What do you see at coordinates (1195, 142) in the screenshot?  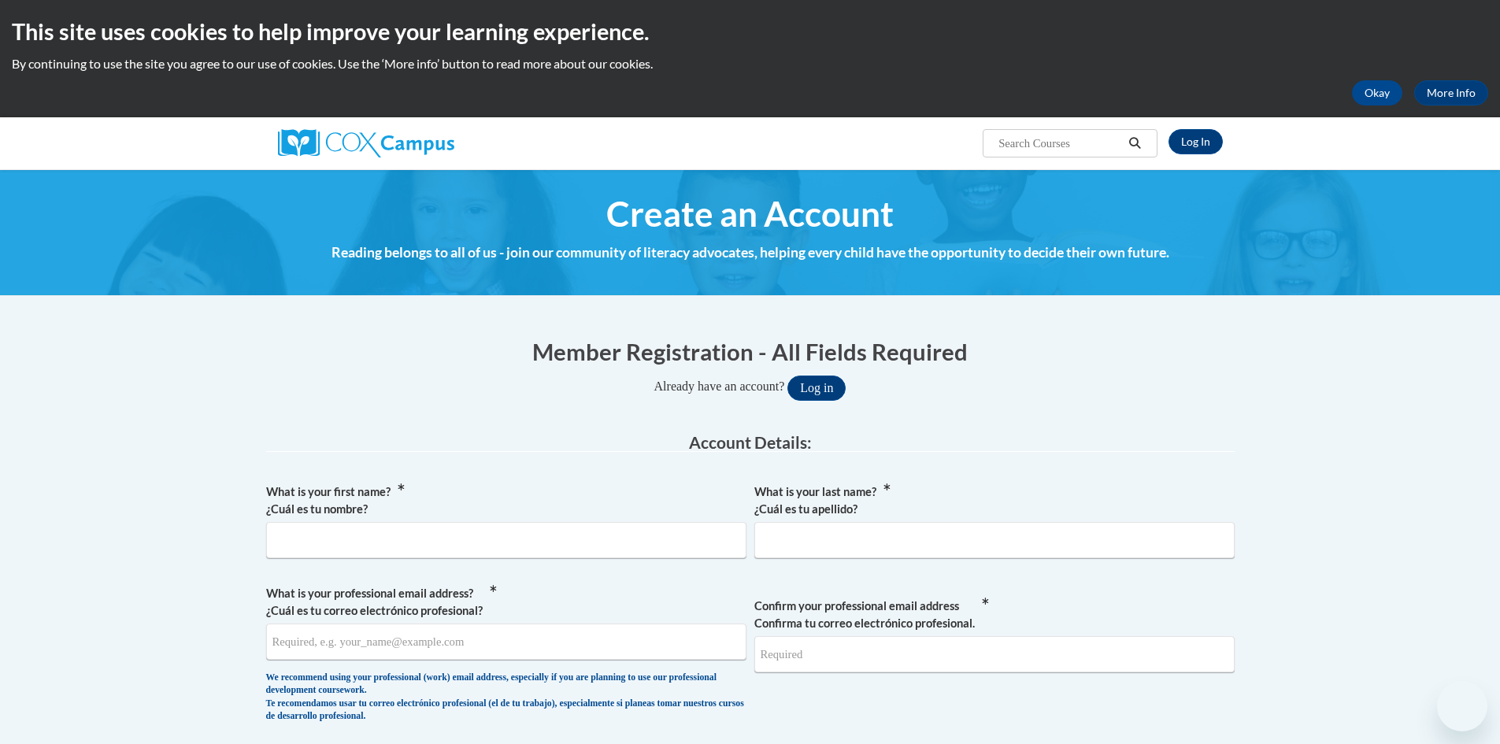 I see `a: Log In` at bounding box center [1195, 142].